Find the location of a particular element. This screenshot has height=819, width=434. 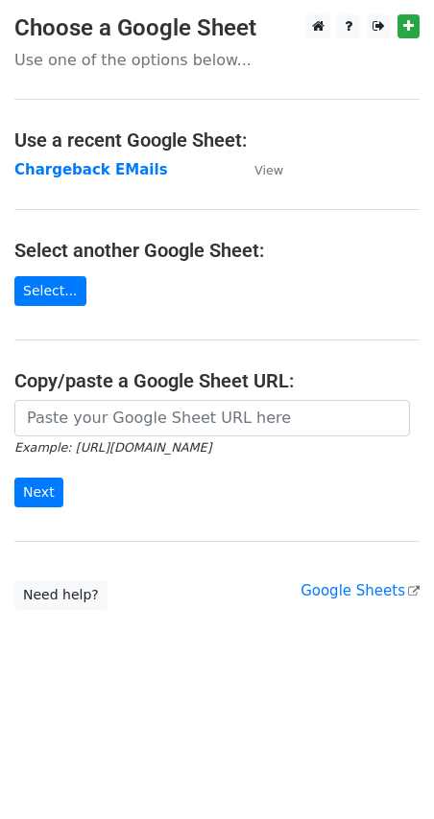

a: Need help? is located at coordinates (60, 595).